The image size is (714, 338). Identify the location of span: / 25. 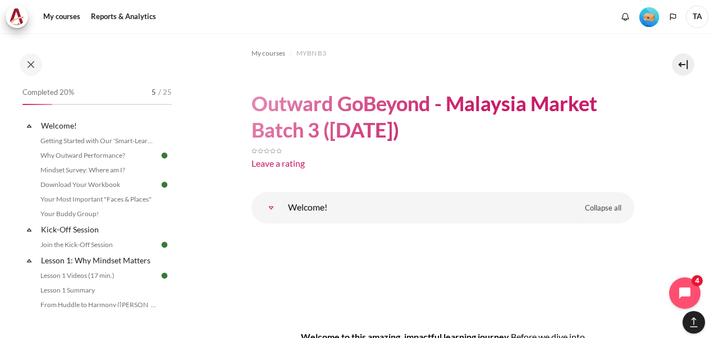
(165, 93).